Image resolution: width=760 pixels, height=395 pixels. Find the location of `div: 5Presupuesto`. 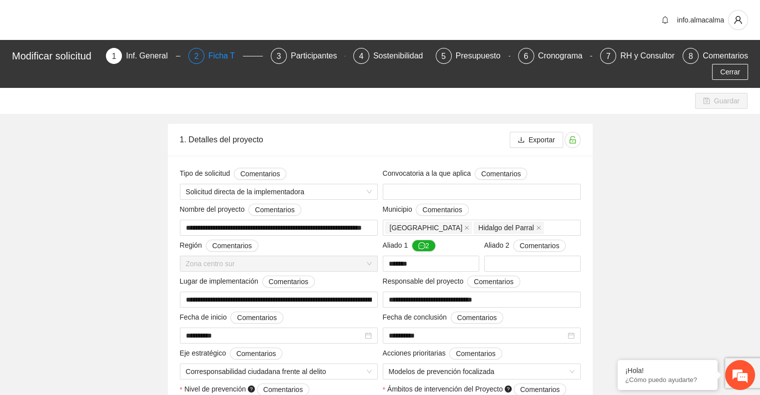

div: 5Presupuesto is located at coordinates (473, 56).